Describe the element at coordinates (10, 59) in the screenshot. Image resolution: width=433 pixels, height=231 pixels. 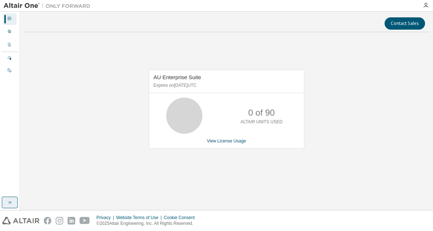
I see `div: Managed` at that location.